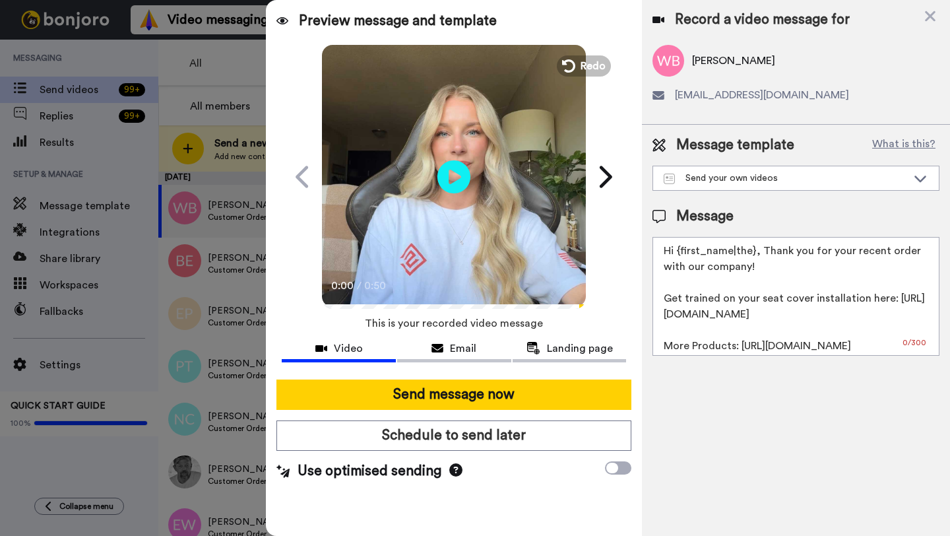 This screenshot has height=536, width=950. I want to click on span: This is your recorded video message, so click(454, 323).